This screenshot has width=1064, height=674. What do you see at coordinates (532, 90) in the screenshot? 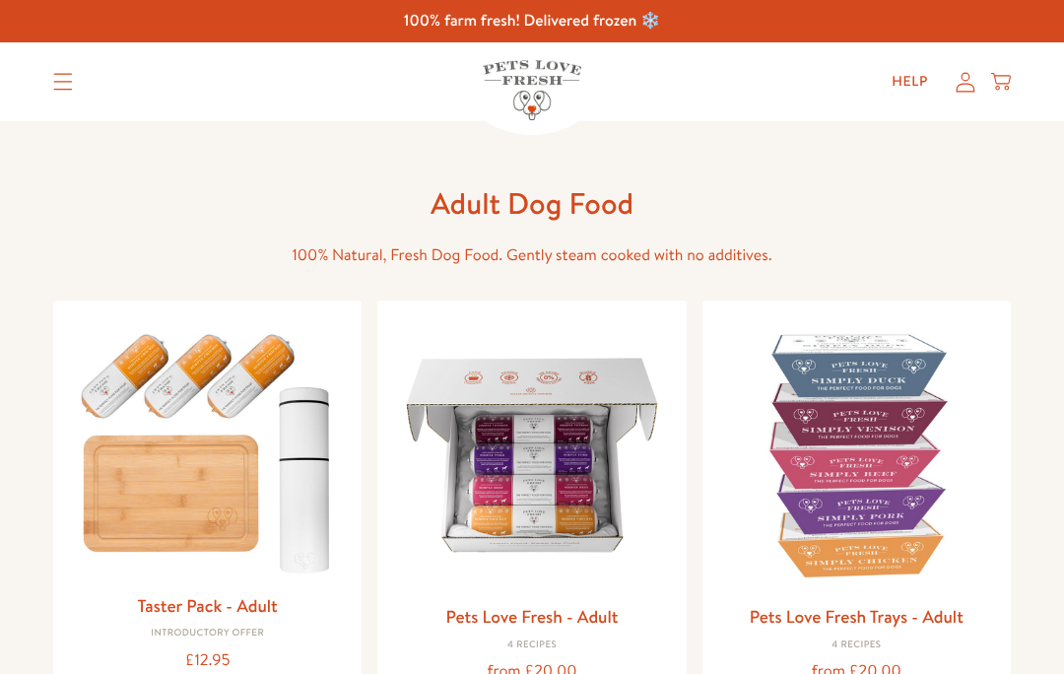
I see `img: Pets Love Fresh` at bounding box center [532, 90].